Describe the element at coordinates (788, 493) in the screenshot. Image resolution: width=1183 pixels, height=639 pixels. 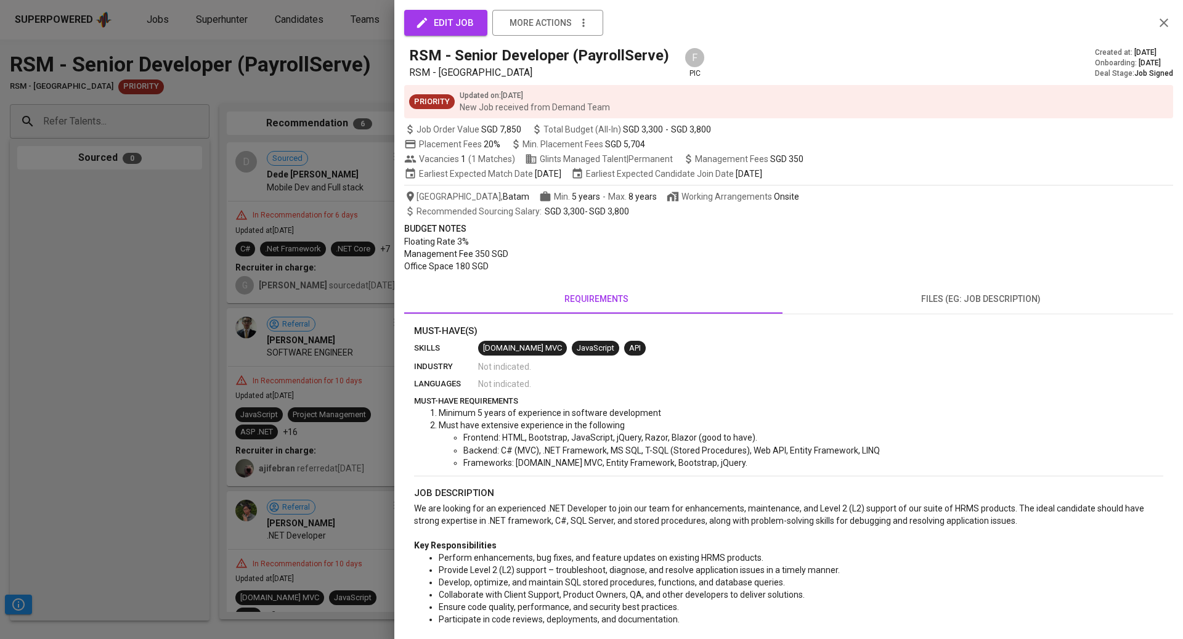
I see `p: job description` at that location.